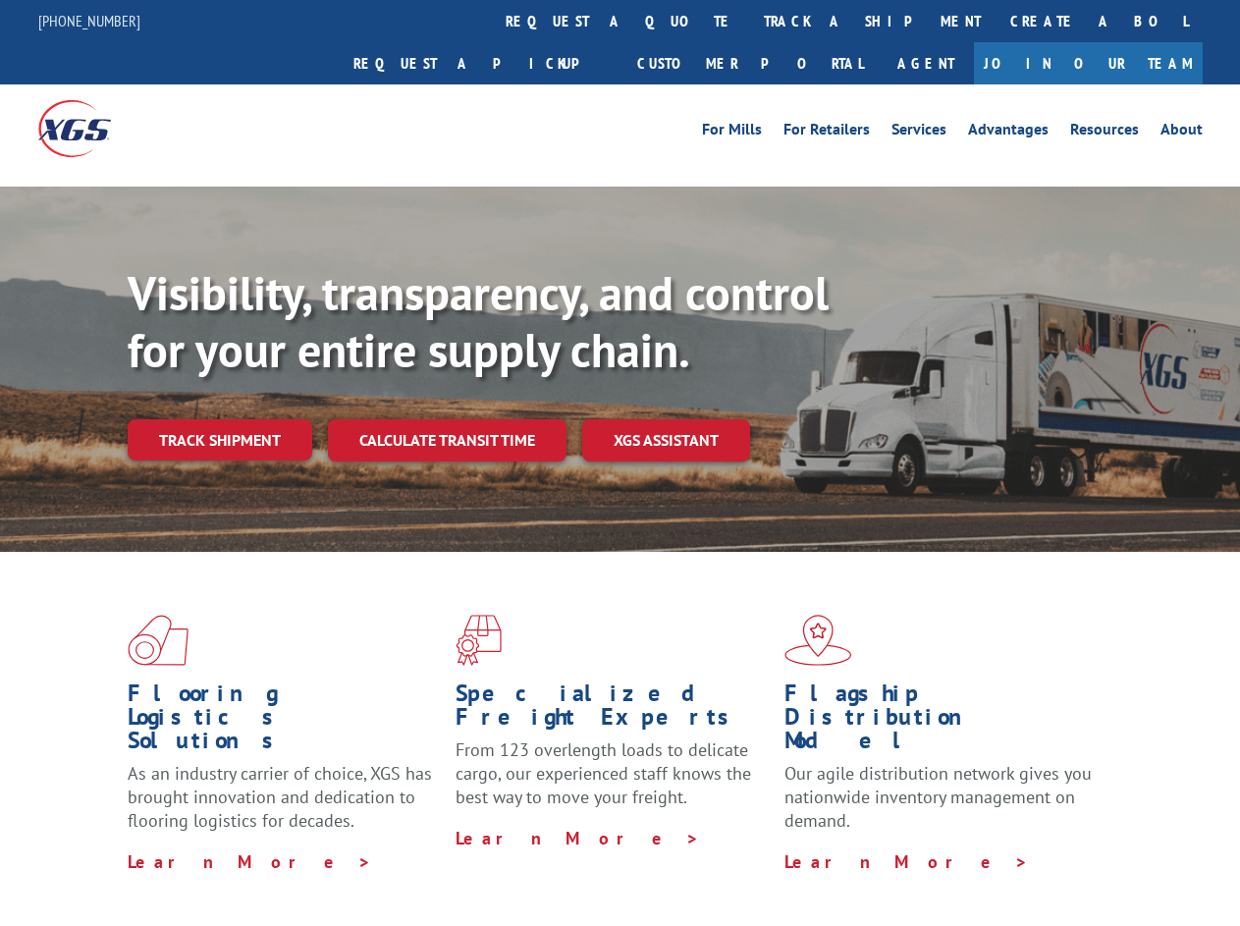  What do you see at coordinates (1009, 133) in the screenshot?
I see `a: Advantages` at bounding box center [1009, 133].